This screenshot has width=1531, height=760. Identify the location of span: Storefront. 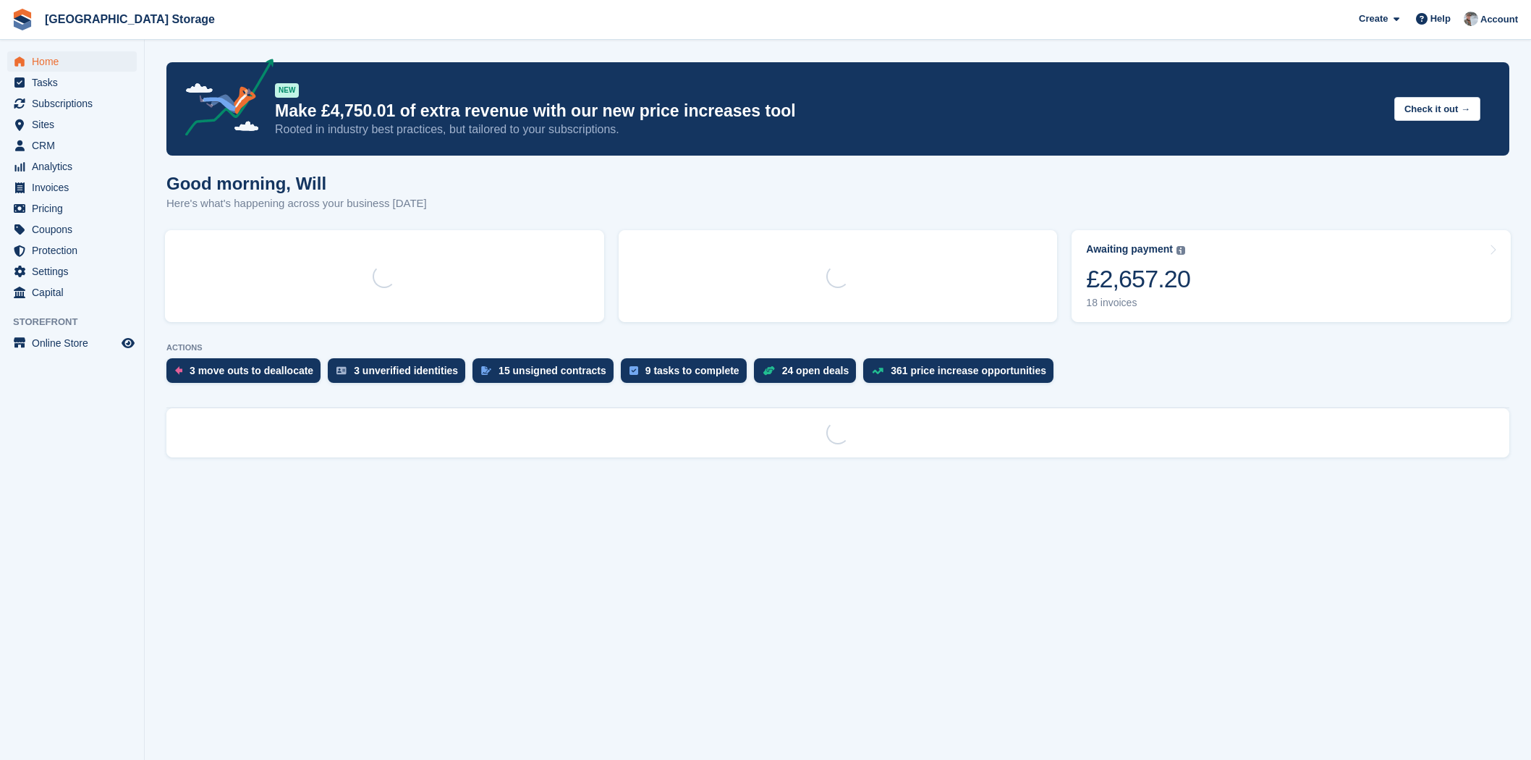
(78, 322).